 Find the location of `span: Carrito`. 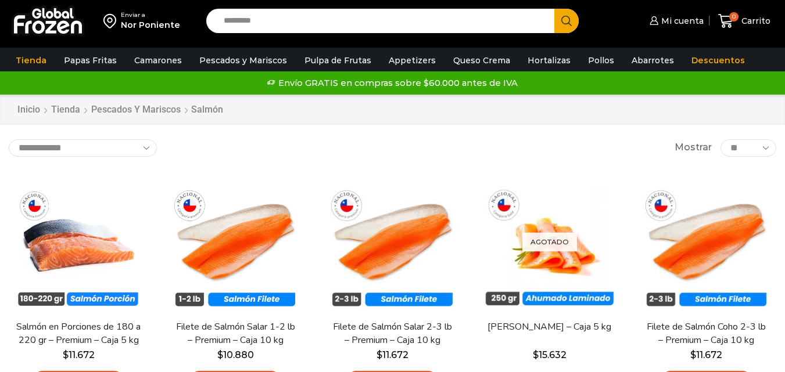

span: Carrito is located at coordinates (754, 21).